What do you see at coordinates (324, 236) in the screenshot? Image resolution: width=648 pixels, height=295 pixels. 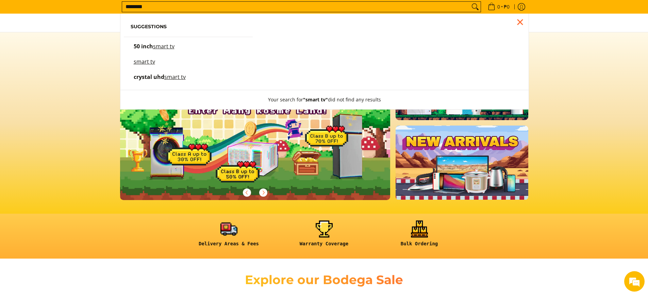 I see `a: <h6><strong>Warranty Coverage</strong></h6>` at bounding box center [324, 236].